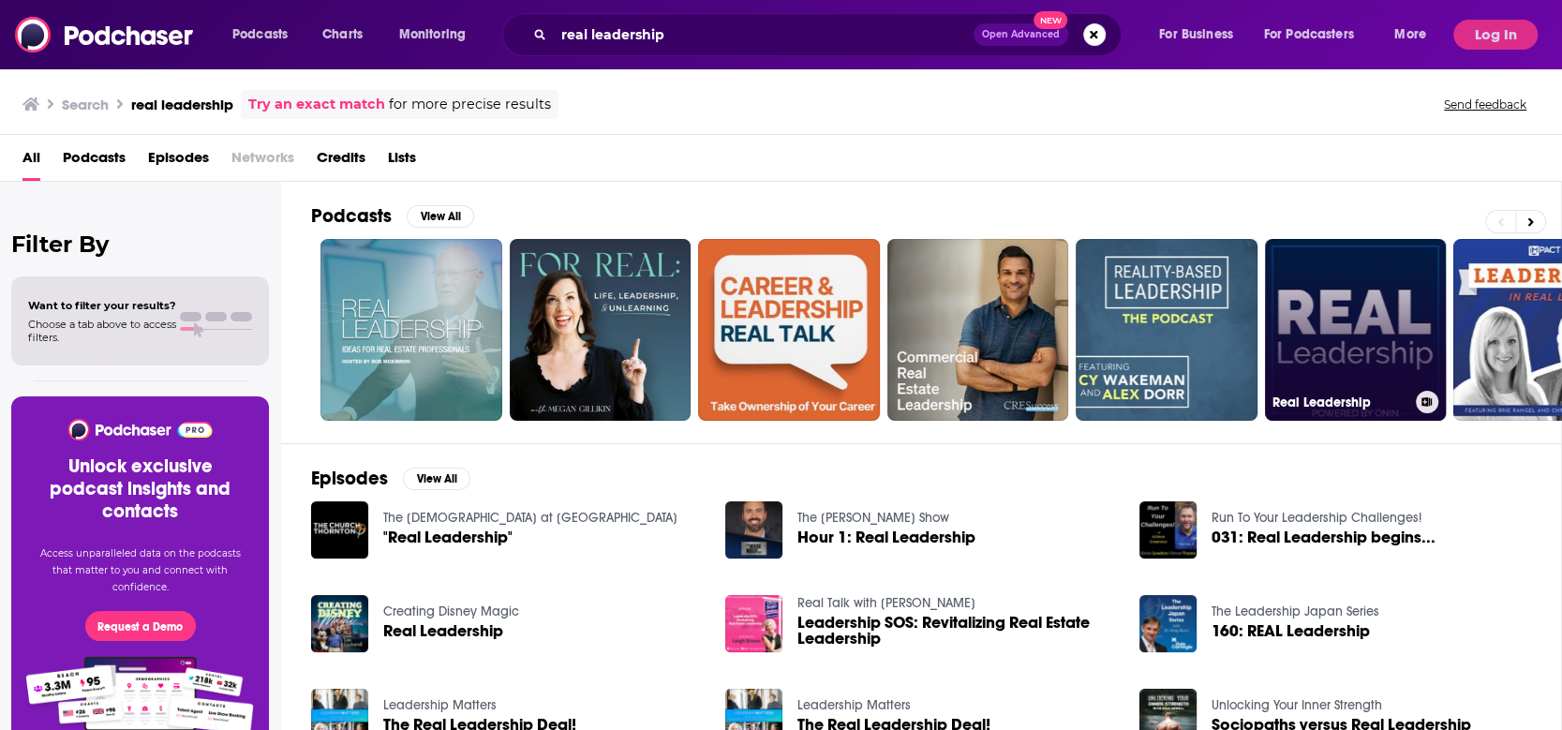 The image size is (1562, 730). I want to click on a: The Jesse Kelly Show, so click(874, 517).